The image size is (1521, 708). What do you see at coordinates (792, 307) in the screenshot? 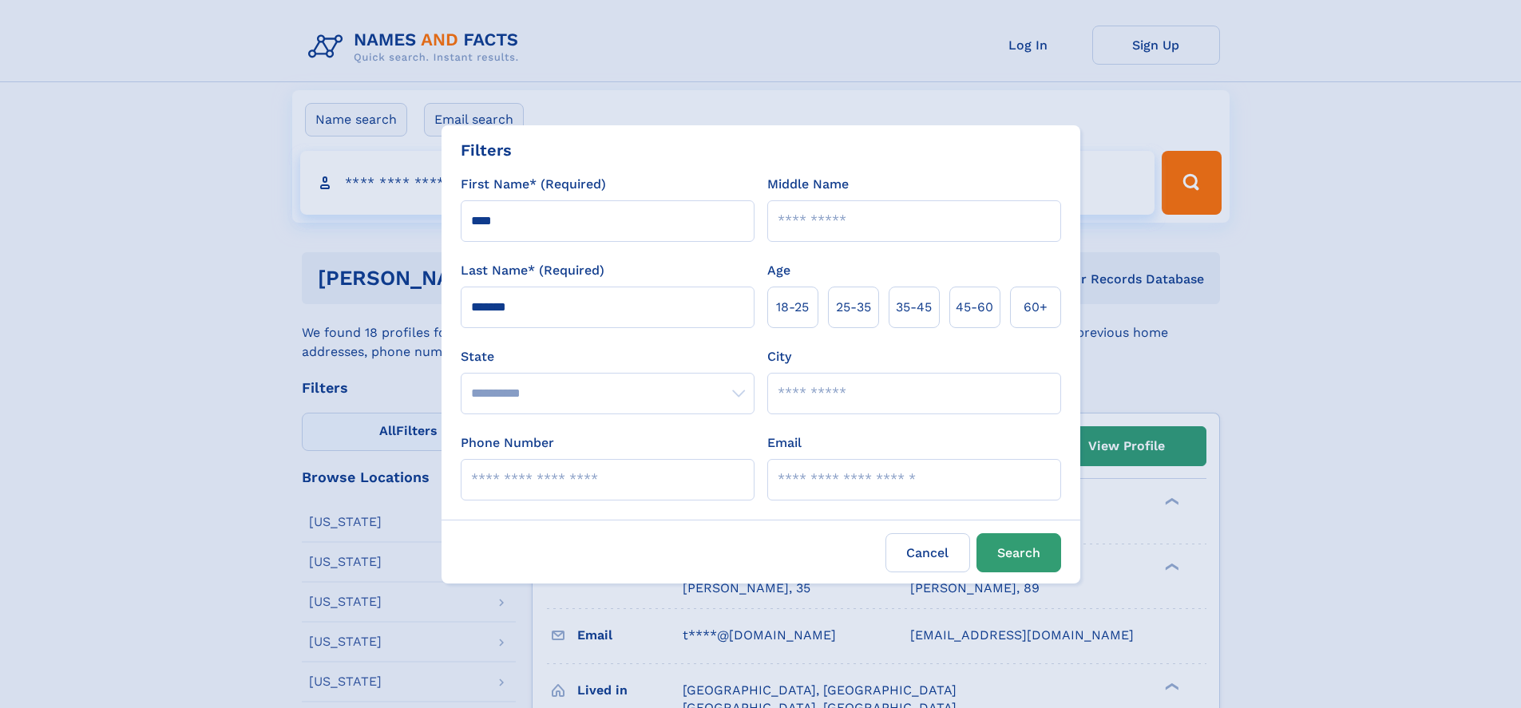
I see `span: 18‑25` at bounding box center [792, 307].